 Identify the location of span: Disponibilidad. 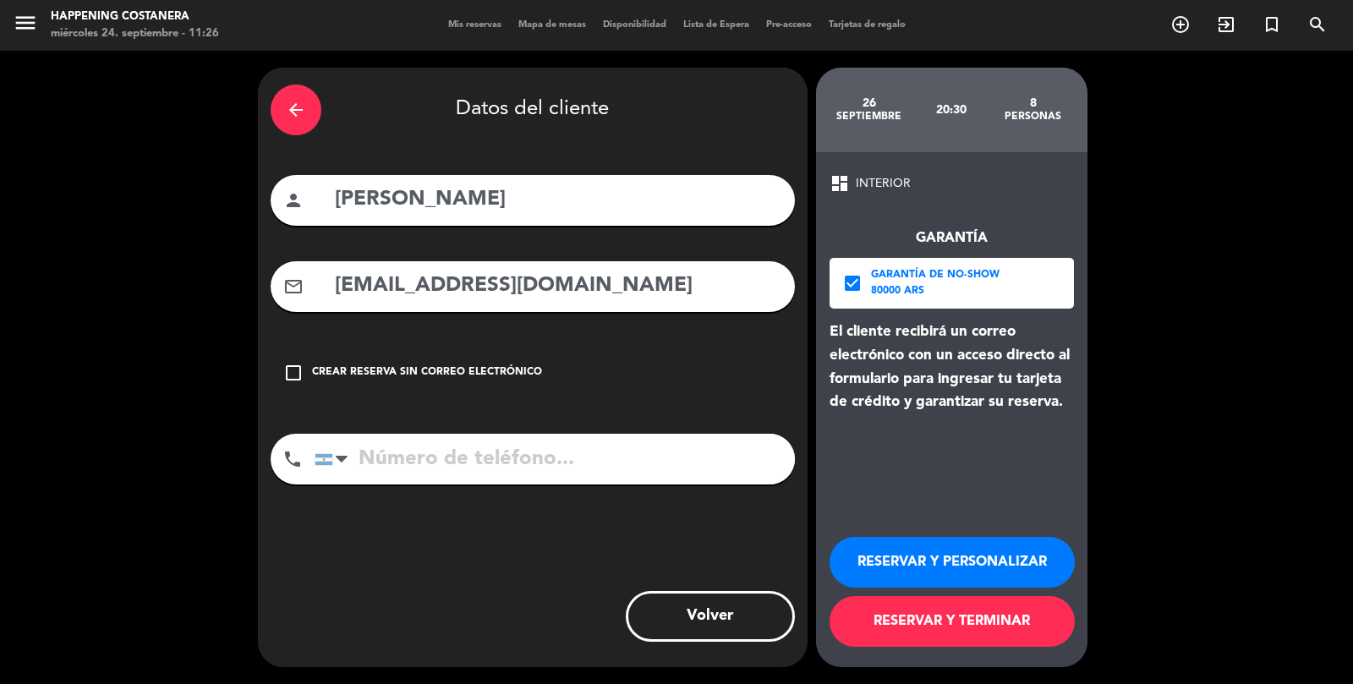
(634, 25).